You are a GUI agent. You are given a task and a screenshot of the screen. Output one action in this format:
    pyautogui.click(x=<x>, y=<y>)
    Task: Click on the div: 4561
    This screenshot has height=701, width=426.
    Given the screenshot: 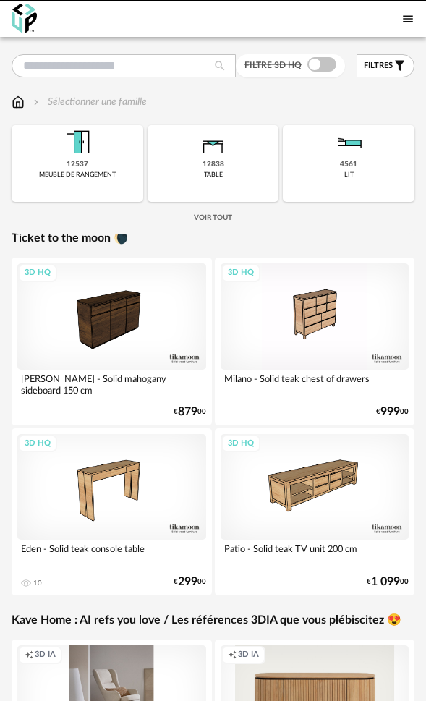 What is the action you would take?
    pyautogui.click(x=349, y=164)
    